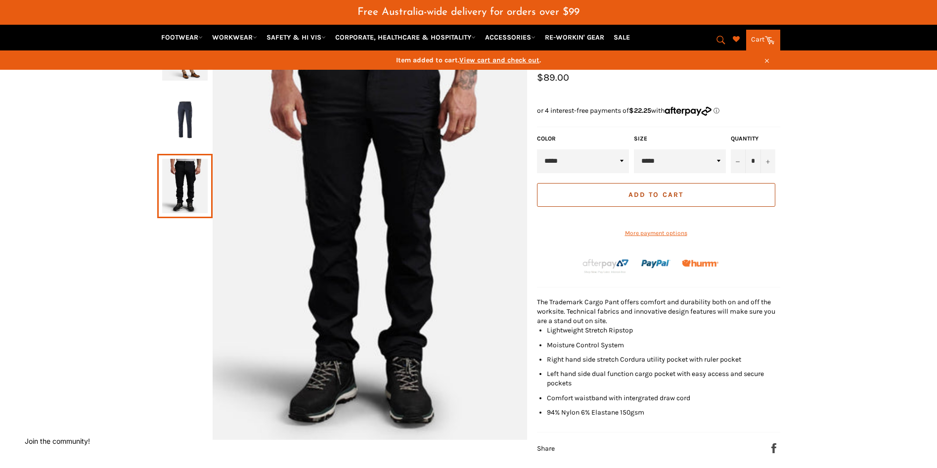  Describe the element at coordinates (546, 448) in the screenshot. I see `span: Share` at that location.